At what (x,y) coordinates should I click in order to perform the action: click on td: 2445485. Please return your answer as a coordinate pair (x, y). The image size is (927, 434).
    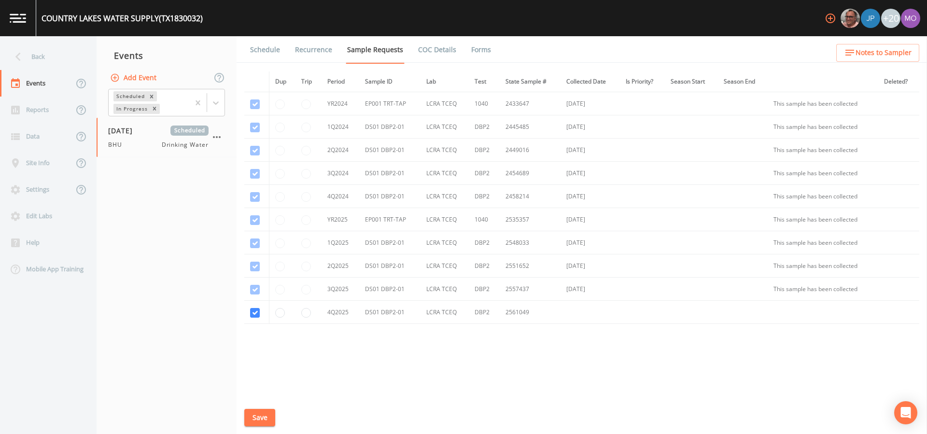
    Looking at the image, I should click on (530, 127).